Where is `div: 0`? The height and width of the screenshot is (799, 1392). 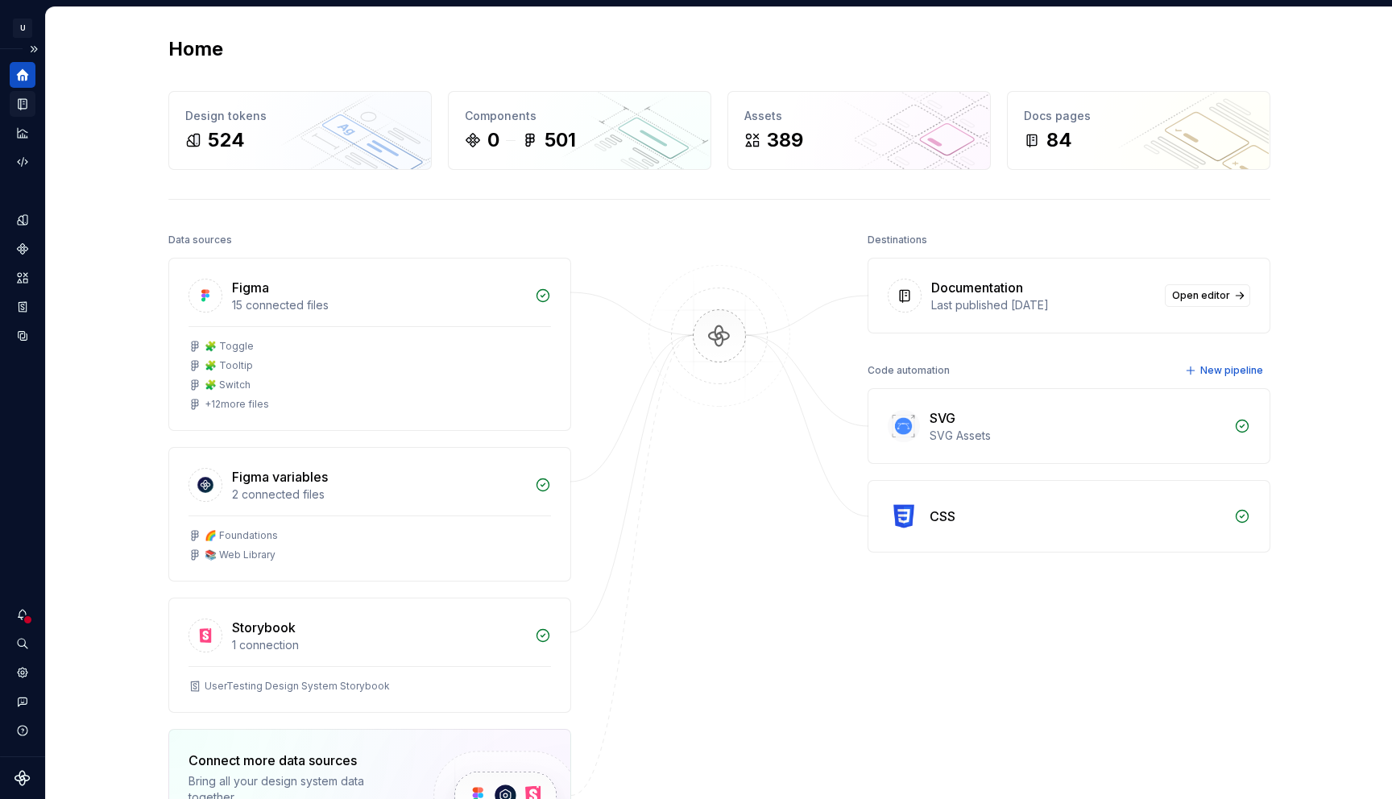
div: 0 is located at coordinates (493, 140).